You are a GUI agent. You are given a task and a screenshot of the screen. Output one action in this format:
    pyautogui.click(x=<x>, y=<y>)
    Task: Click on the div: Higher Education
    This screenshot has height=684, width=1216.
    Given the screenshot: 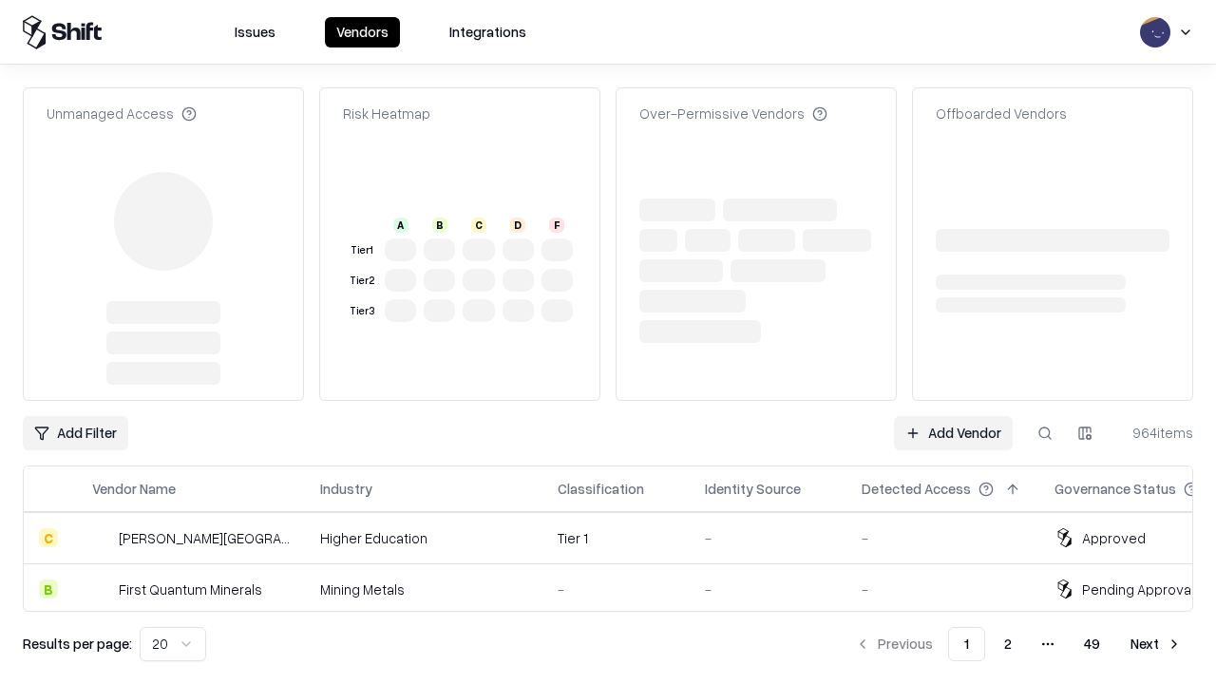 What is the action you would take?
    pyautogui.click(x=424, y=538)
    